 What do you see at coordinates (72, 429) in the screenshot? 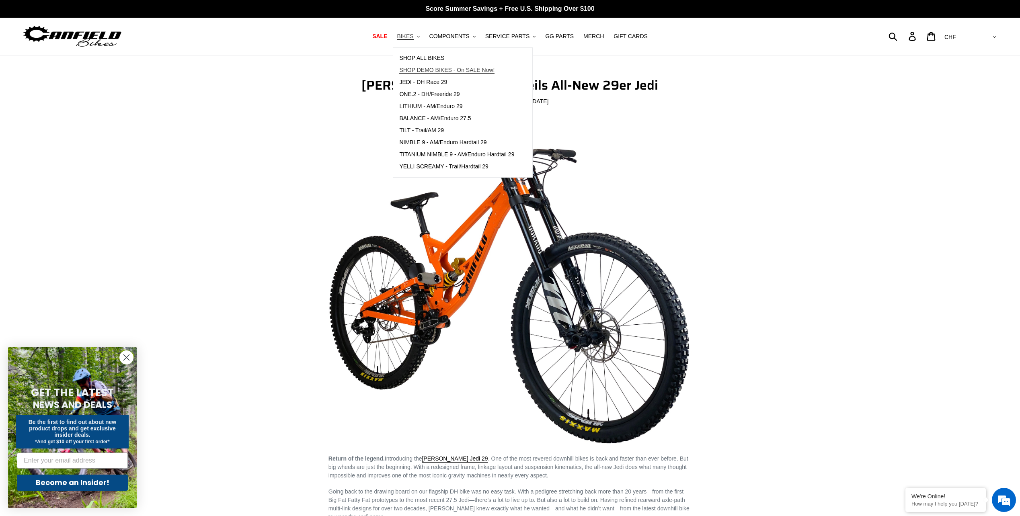
I see `span: Be the first to find out about new product drops and get exclusive insider deals.` at bounding box center [72, 429].